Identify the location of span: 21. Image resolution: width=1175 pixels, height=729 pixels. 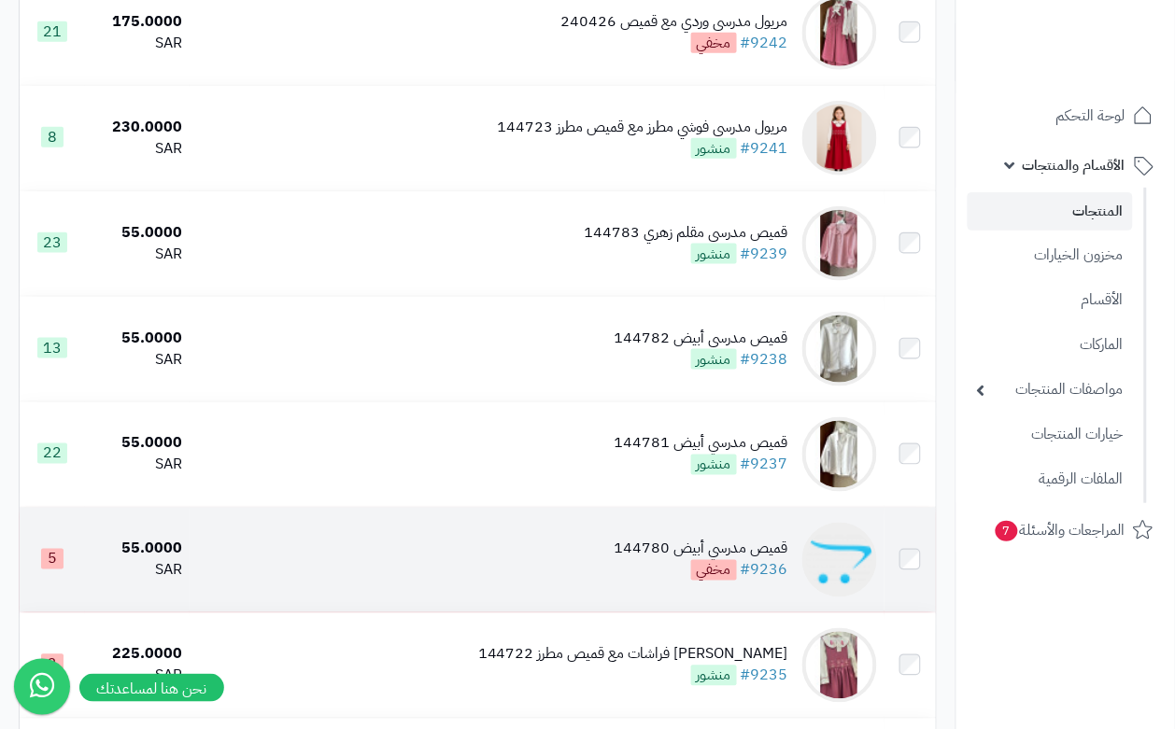
(52, 32).